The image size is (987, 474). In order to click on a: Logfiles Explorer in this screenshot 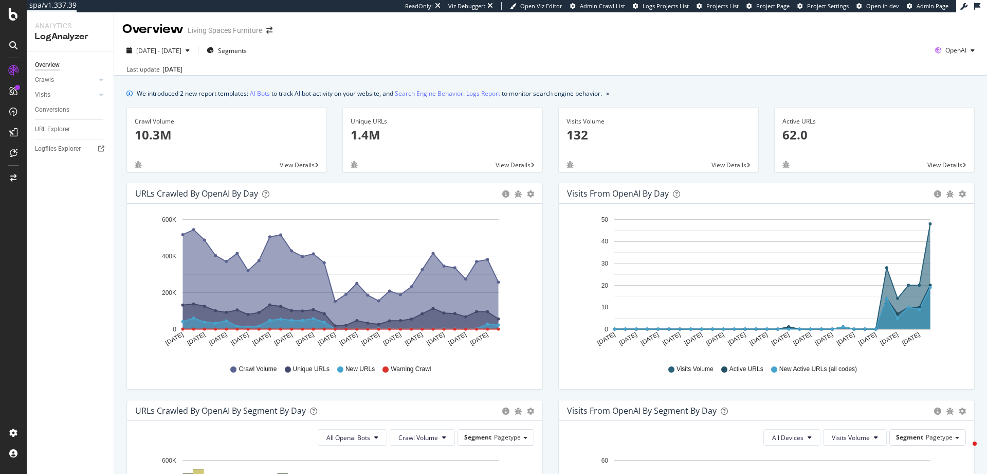, I will do `click(70, 149)`.